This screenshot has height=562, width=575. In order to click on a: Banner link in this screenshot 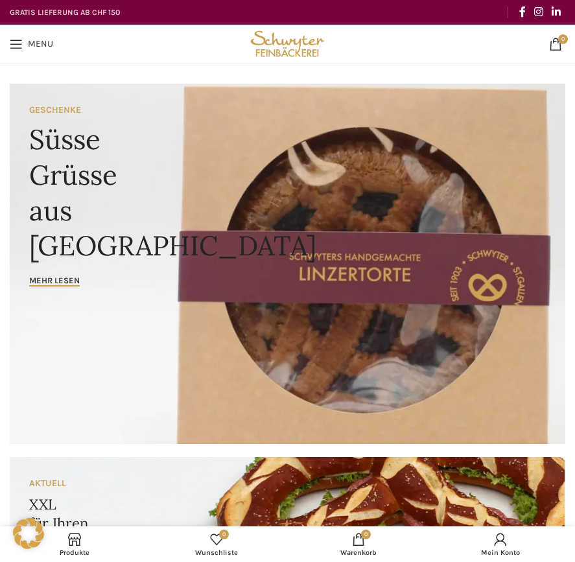, I will do `click(287, 264)`.